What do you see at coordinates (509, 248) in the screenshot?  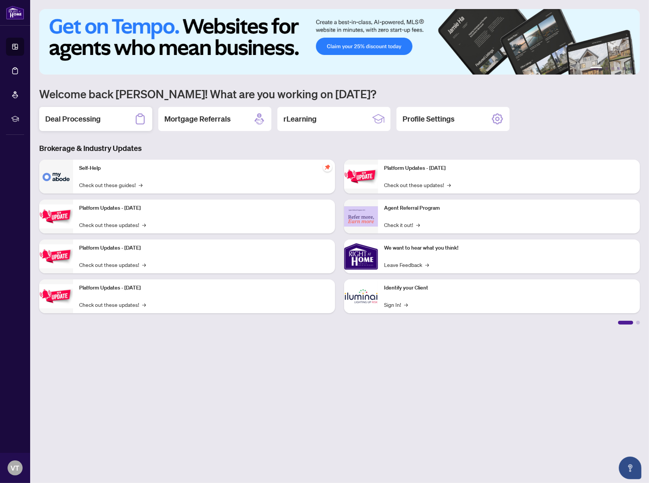 I see `p: We want to hear what you think!` at bounding box center [509, 248].